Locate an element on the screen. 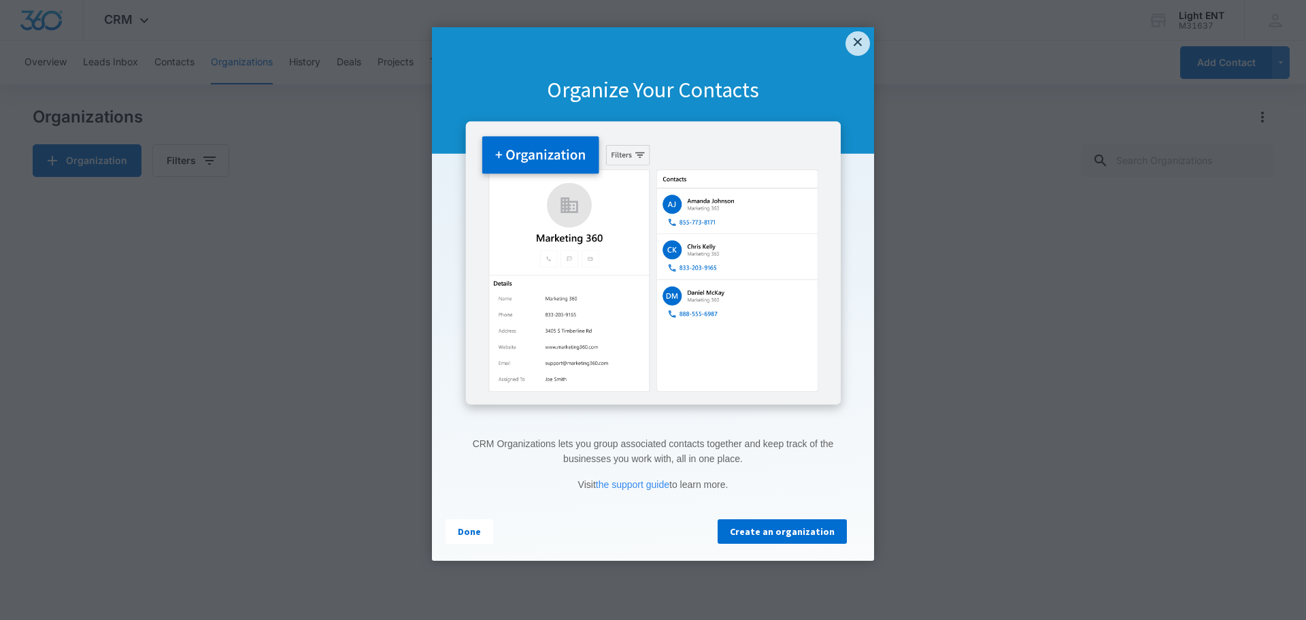 Image resolution: width=1306 pixels, height=620 pixels. a: the support guide is located at coordinates (633, 484).